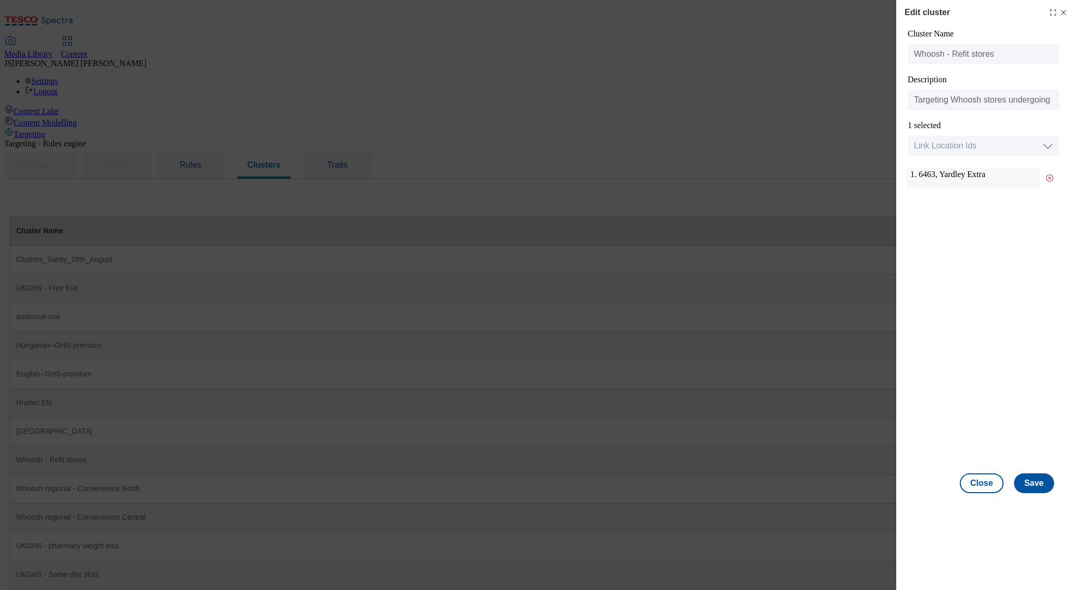 The height and width of the screenshot is (590, 1076). What do you see at coordinates (927, 13) in the screenshot?
I see `h4: Edit cluster` at bounding box center [927, 13].